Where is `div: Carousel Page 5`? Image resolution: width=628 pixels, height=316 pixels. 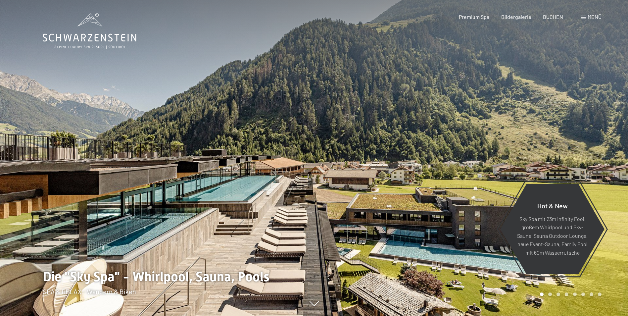
div: Carousel Page 5 is located at coordinates (575, 294).